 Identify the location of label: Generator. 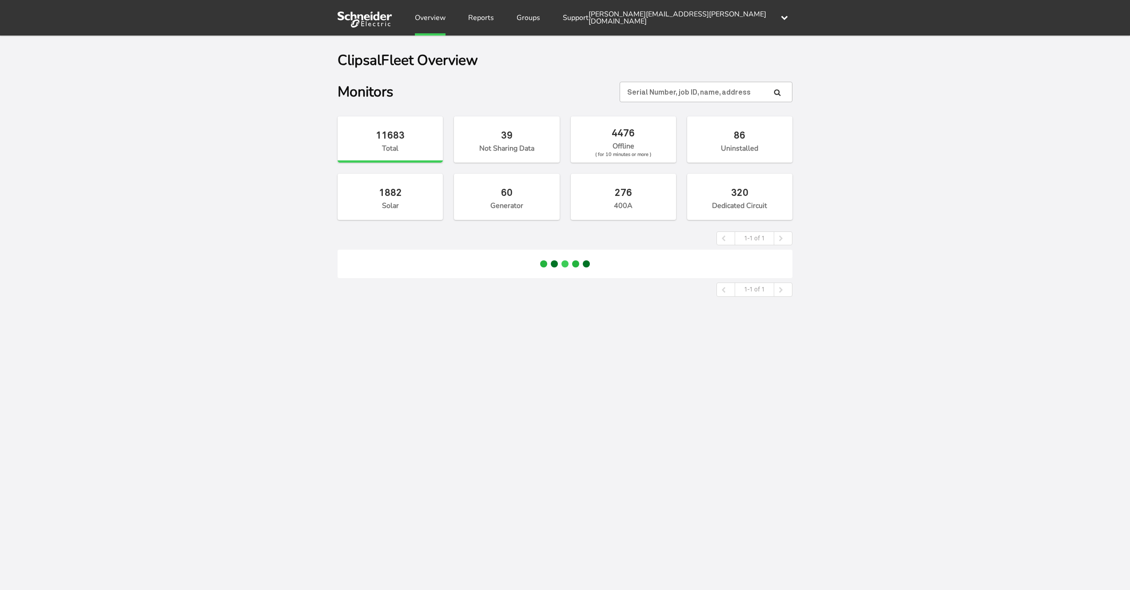
(507, 197).